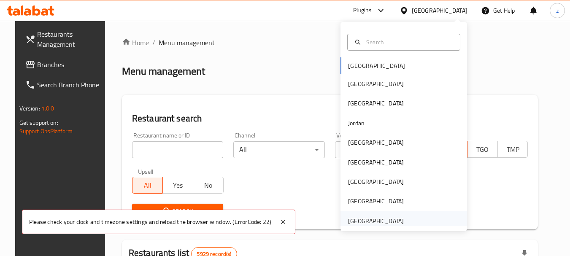 The height and width of the screenshot is (256, 570). I want to click on nav: breadcrumb, so click(330, 43).